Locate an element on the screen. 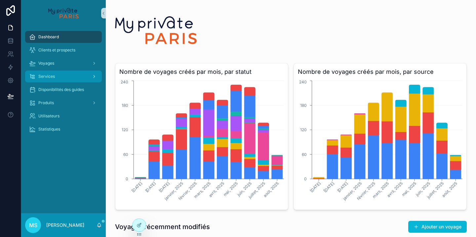  h3: Nombre de voyages créés par mois, par statut is located at coordinates (201, 72).